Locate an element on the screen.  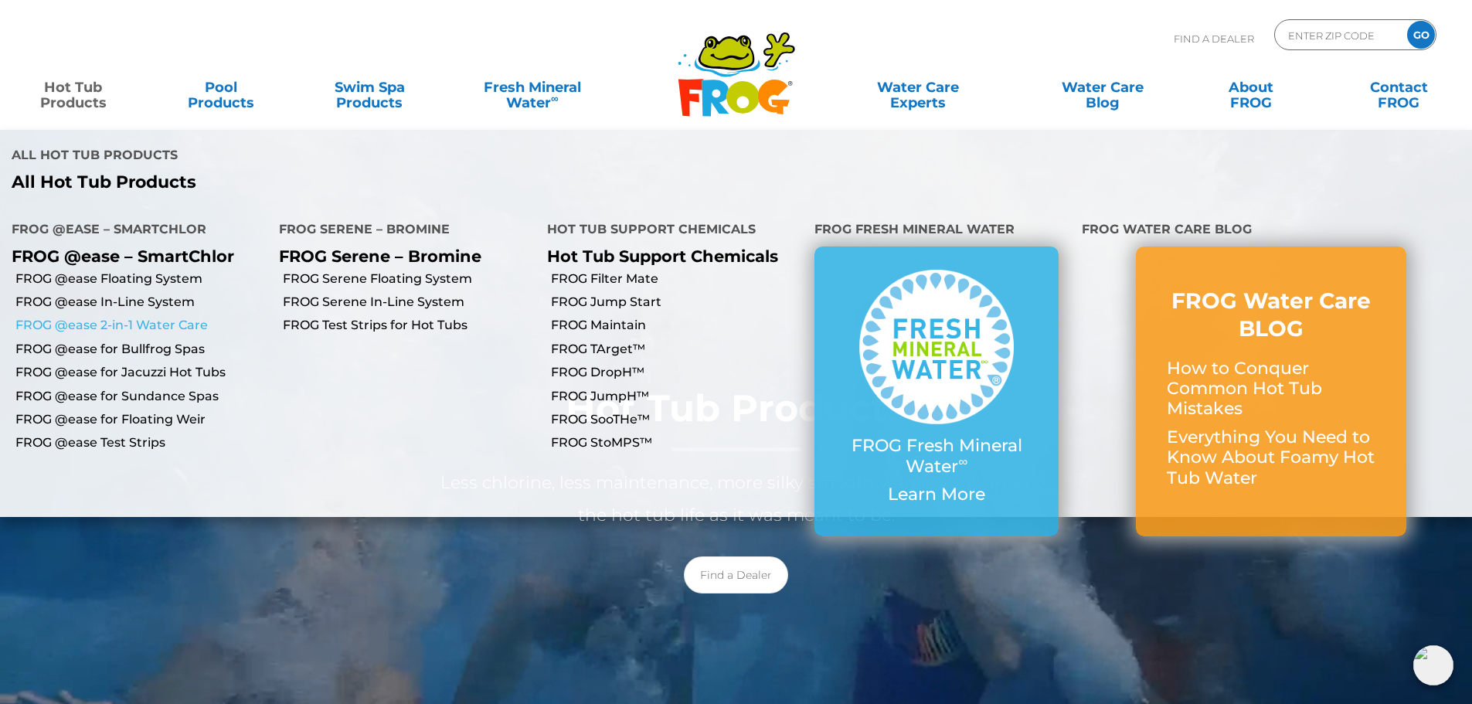
a: FROG Filter Mate is located at coordinates (677, 279).